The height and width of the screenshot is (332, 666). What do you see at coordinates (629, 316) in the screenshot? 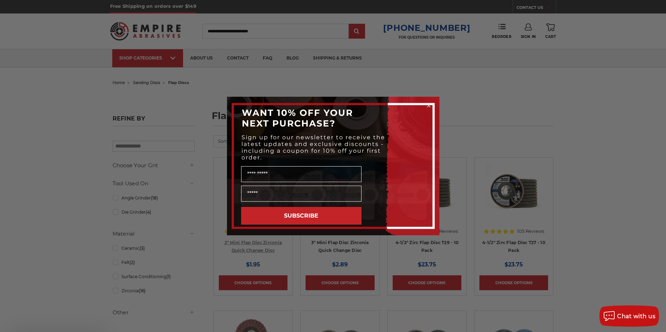
I see `button: Chat with us` at bounding box center [629, 316].